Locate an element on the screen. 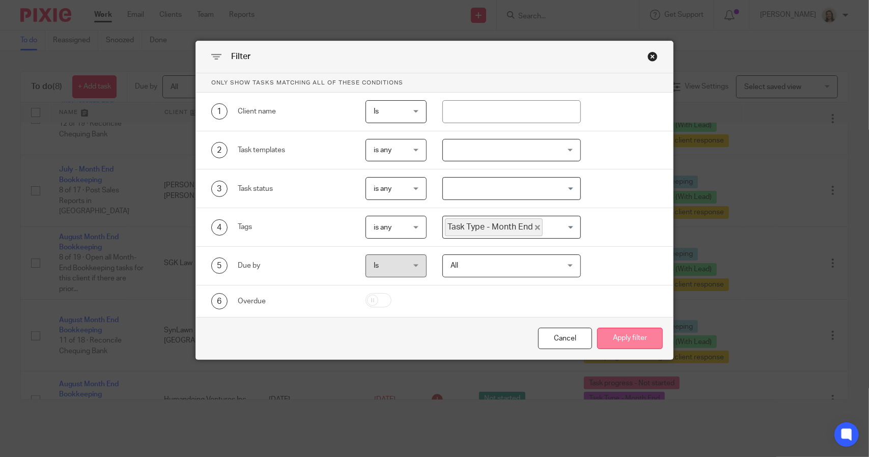 This screenshot has width=869, height=457. div: Overdue is located at coordinates (293, 301).